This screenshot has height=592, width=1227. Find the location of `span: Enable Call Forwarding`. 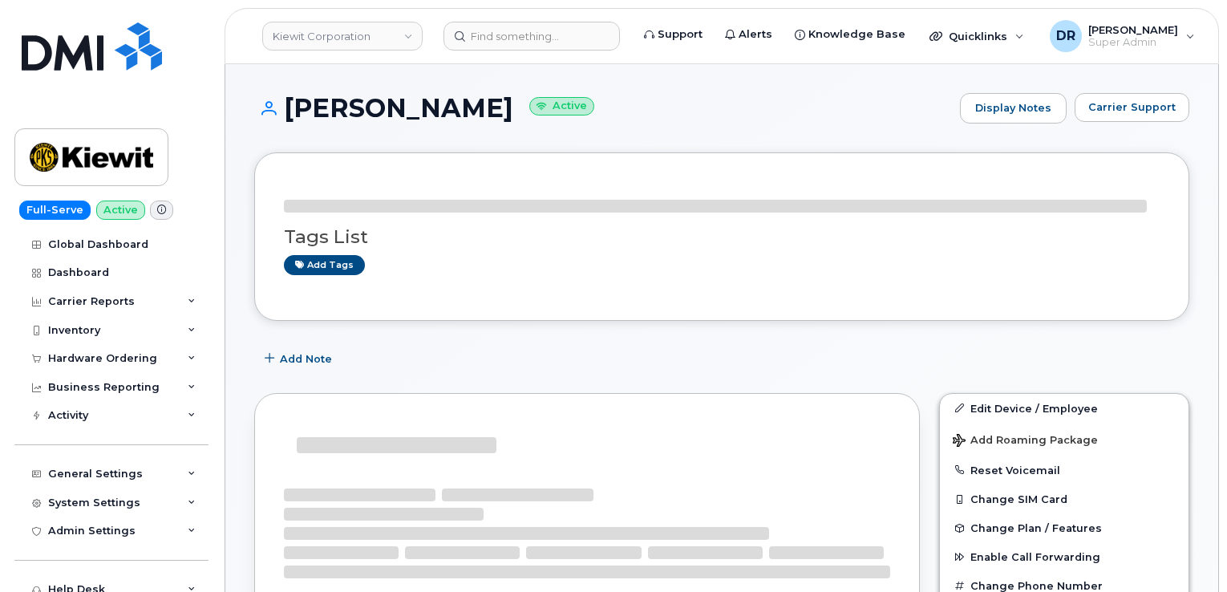

span: Enable Call Forwarding is located at coordinates (1036, 557).